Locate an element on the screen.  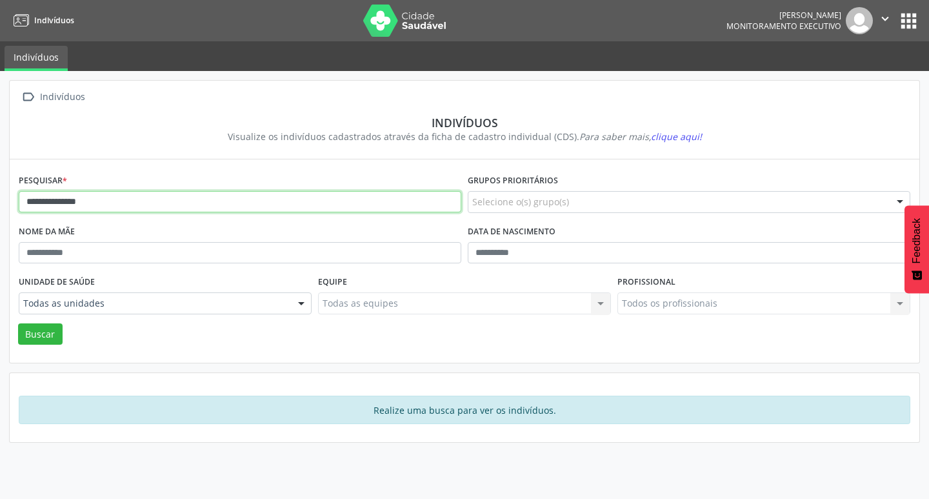
a:  Indivíduos is located at coordinates (53, 97).